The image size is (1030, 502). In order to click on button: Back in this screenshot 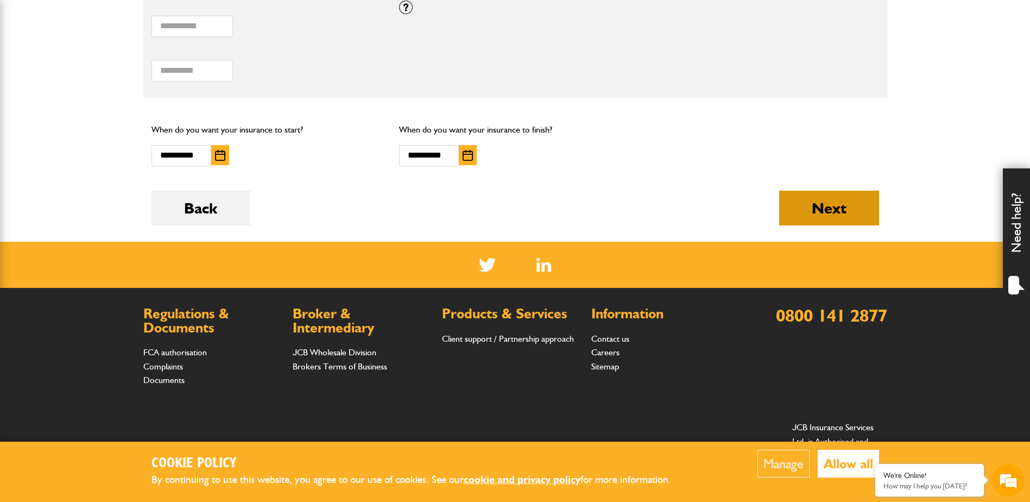, I will do `click(200, 208)`.